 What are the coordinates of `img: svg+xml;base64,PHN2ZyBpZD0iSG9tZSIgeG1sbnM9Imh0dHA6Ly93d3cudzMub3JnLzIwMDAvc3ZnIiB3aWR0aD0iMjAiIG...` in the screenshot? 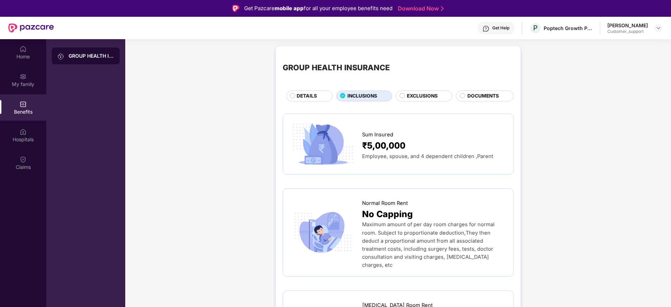 It's located at (23, 49).